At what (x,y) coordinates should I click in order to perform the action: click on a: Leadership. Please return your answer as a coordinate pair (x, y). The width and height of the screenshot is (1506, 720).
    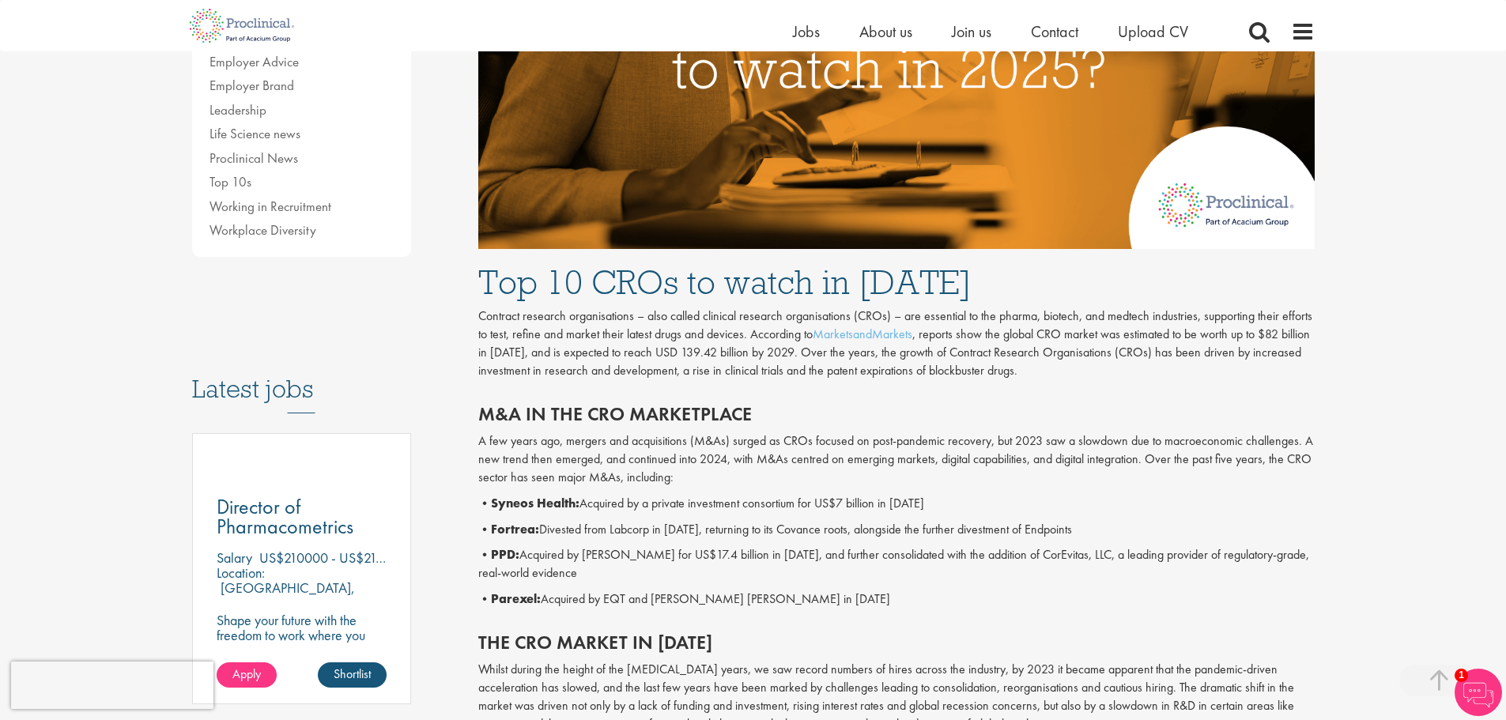
    Looking at the image, I should click on (238, 110).